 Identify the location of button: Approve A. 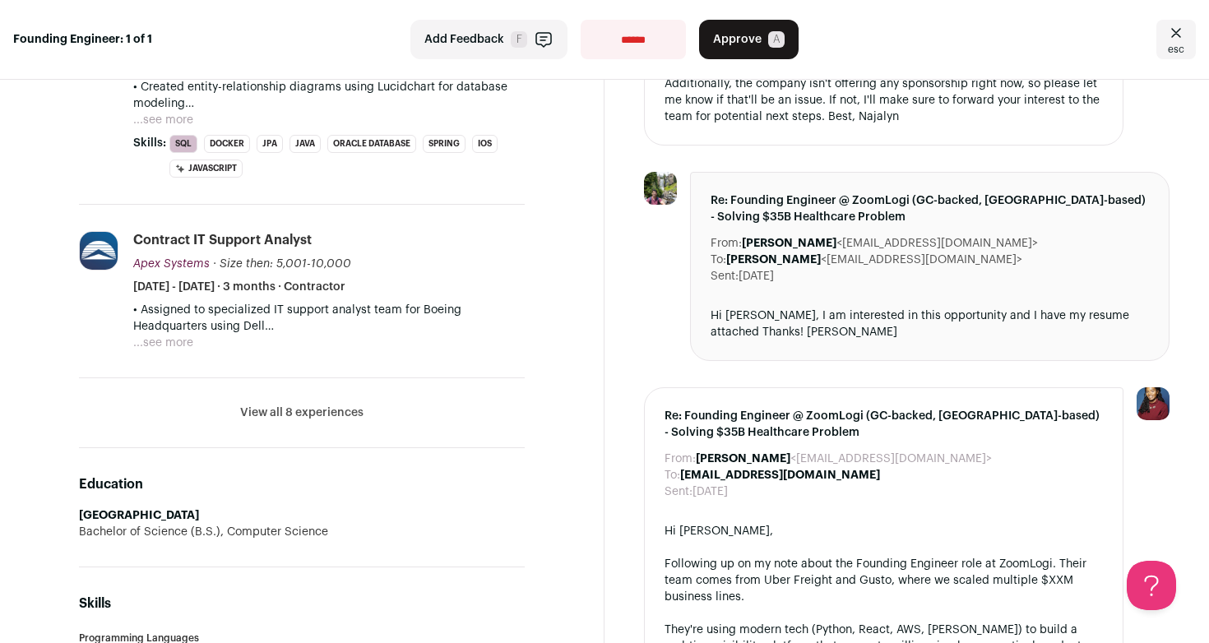
(749, 39).